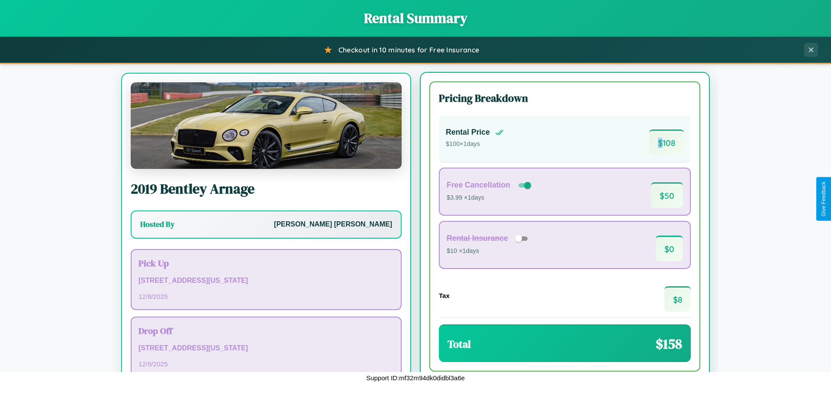 This screenshot has height=398, width=831. What do you see at coordinates (408, 50) in the screenshot?
I see `span: Checkout in 10 minutes for Free Insurance` at bounding box center [408, 50].